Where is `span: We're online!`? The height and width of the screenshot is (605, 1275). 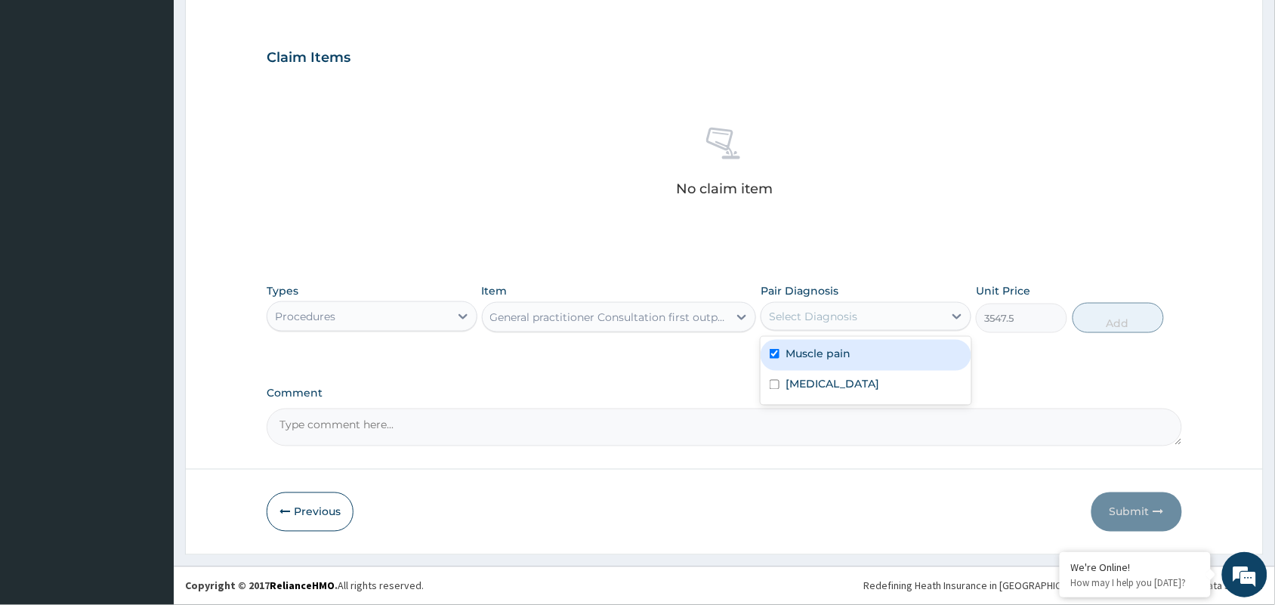
span: We're online! is located at coordinates (148, 267).